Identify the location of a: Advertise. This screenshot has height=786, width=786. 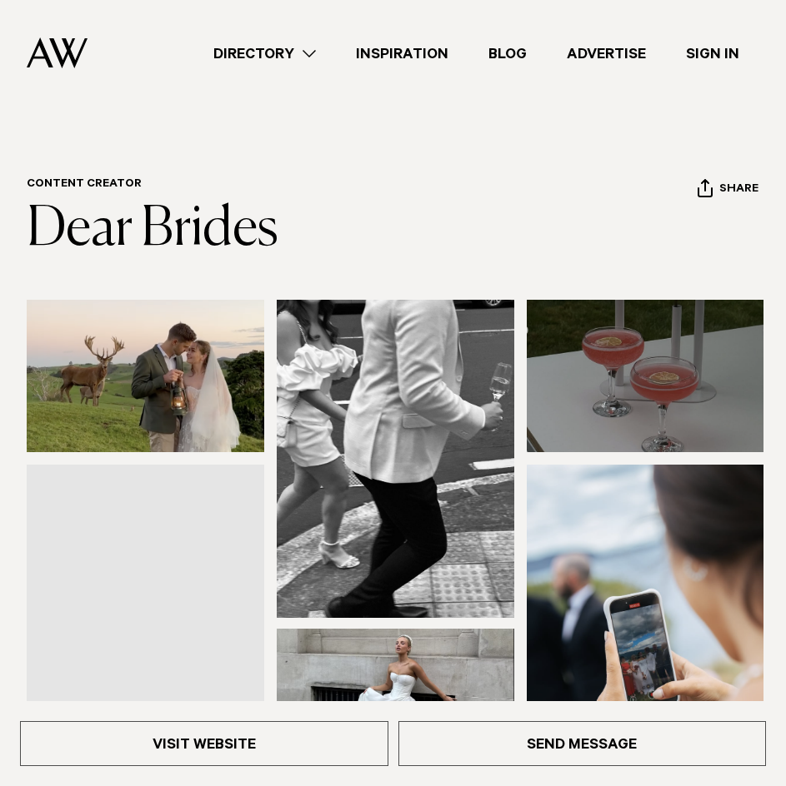
(606, 53).